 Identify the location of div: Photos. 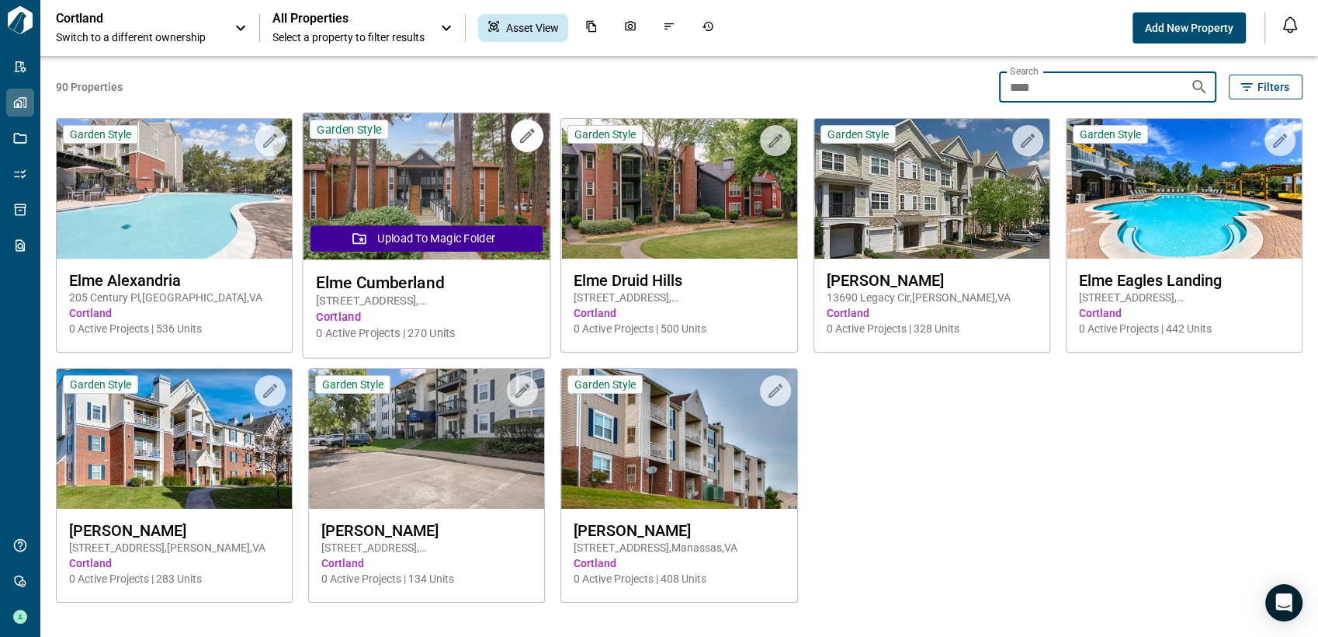
(630, 28).